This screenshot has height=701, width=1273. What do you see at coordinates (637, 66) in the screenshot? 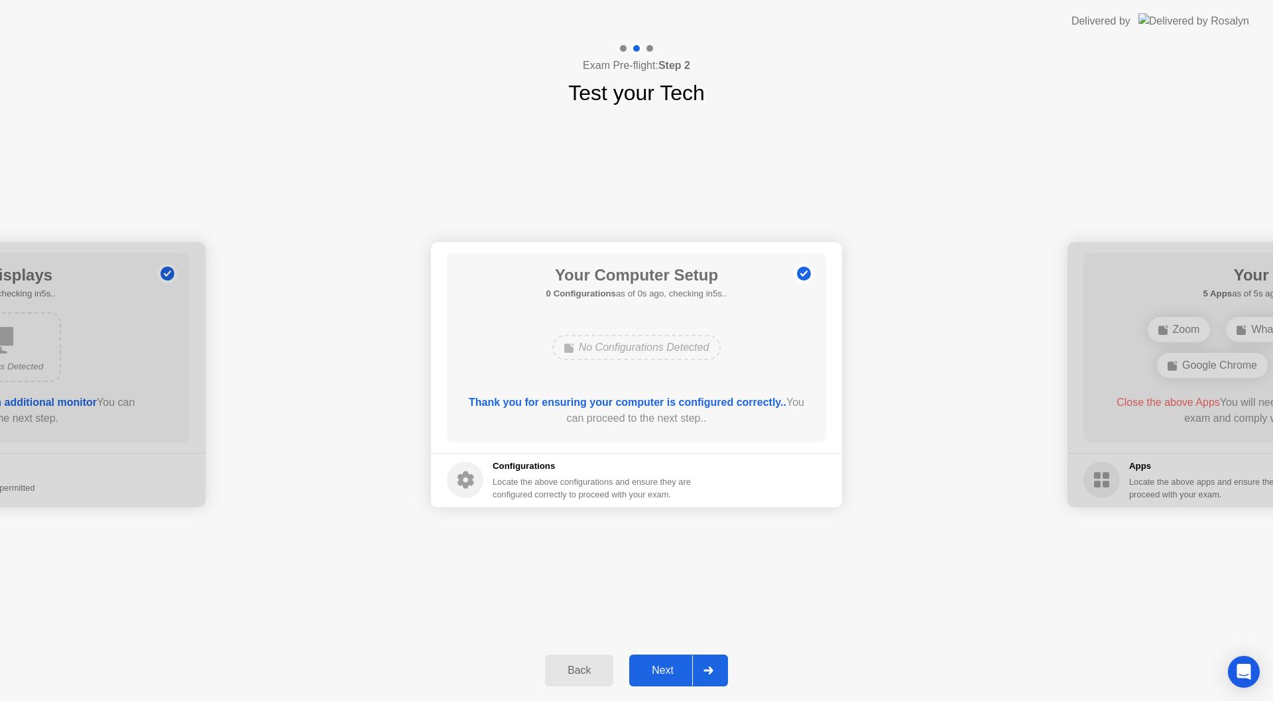
I see `h4: Exam Pre-flight:` at bounding box center [637, 66].